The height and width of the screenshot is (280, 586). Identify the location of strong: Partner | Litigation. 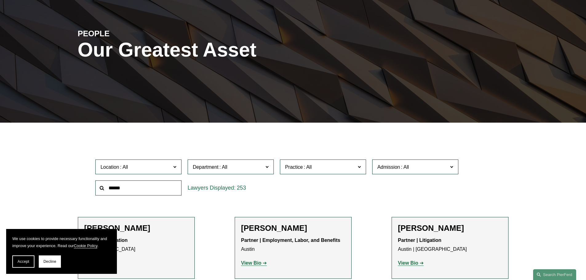
(420, 240).